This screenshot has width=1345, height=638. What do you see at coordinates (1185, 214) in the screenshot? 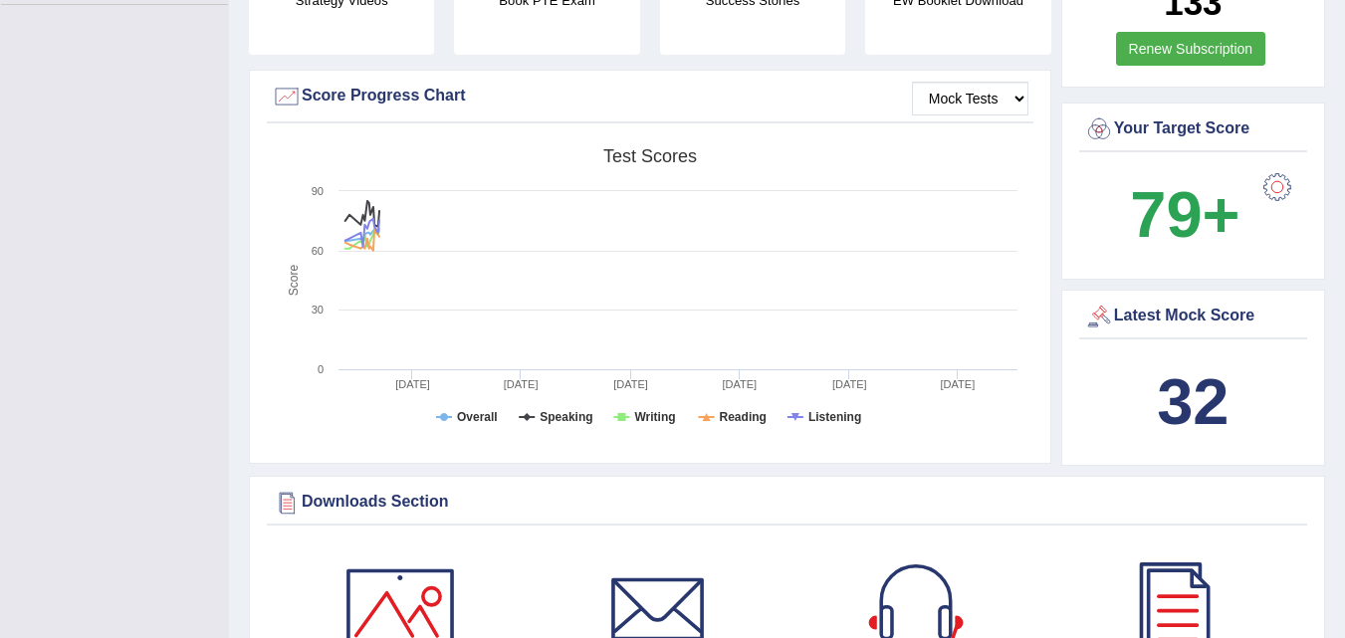
I see `b: 79+` at bounding box center [1185, 214].